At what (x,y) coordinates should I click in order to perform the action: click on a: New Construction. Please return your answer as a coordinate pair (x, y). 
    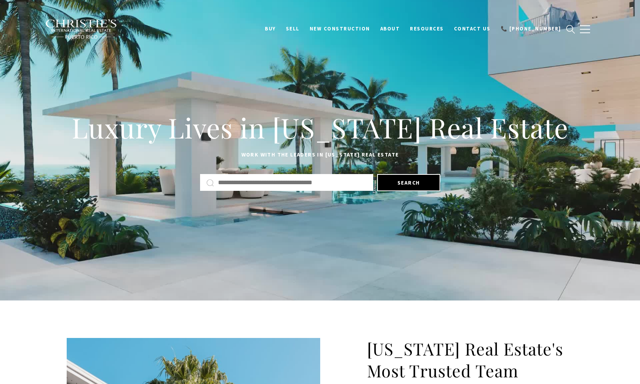
    Looking at the image, I should click on (340, 29).